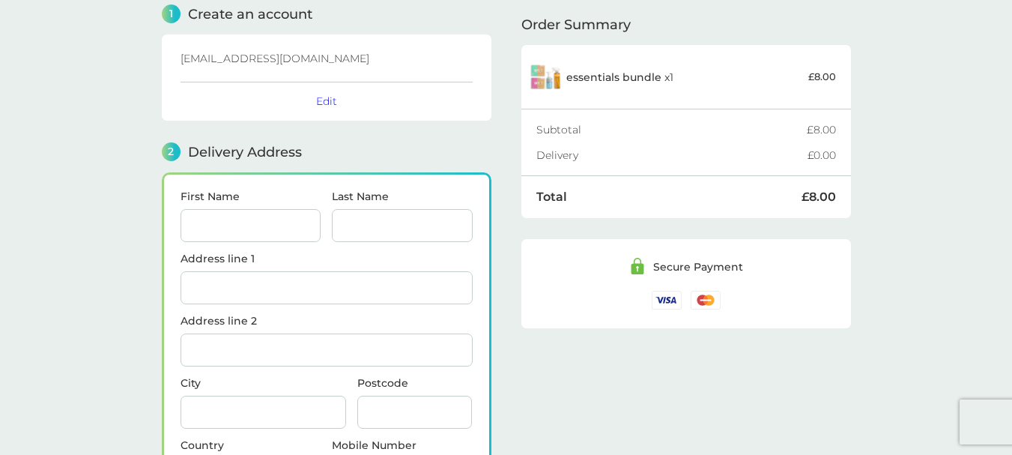 This screenshot has height=455, width=1012. I want to click on label: Address line 2, so click(327, 321).